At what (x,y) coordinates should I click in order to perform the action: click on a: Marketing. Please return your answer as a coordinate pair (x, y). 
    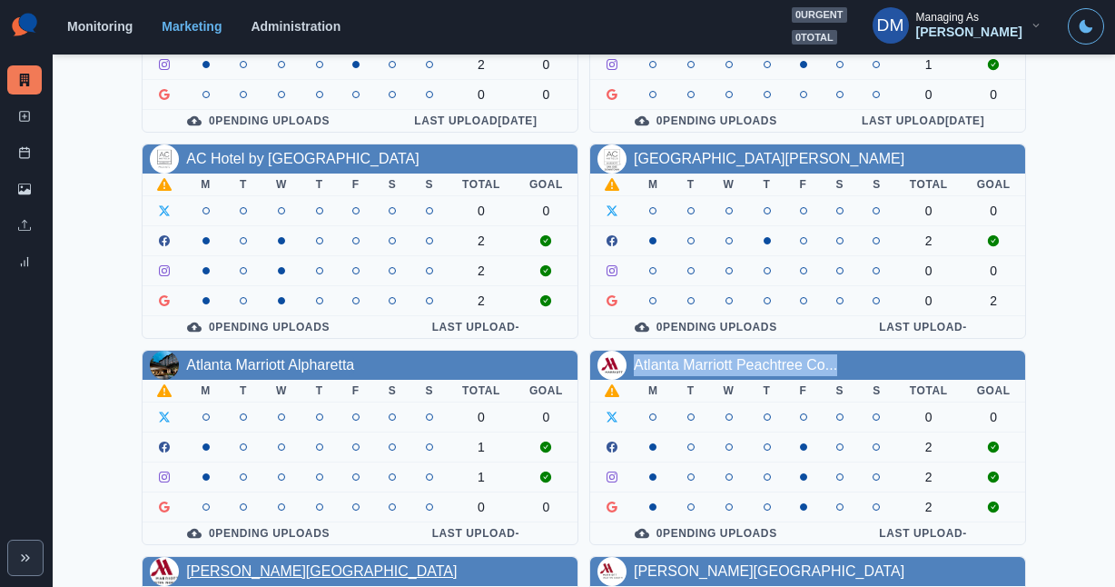
    Looking at the image, I should click on (192, 26).